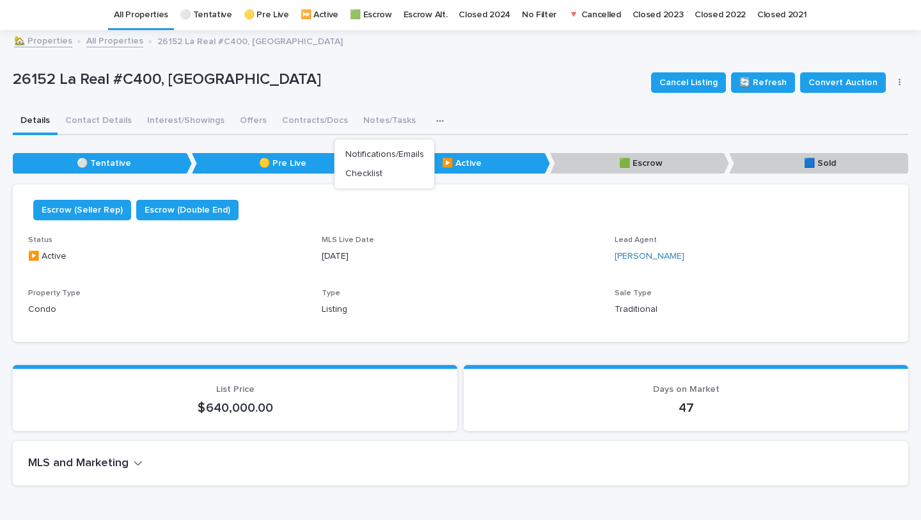  Describe the element at coordinates (754, 309) in the screenshot. I see `p: Traditional` at that location.